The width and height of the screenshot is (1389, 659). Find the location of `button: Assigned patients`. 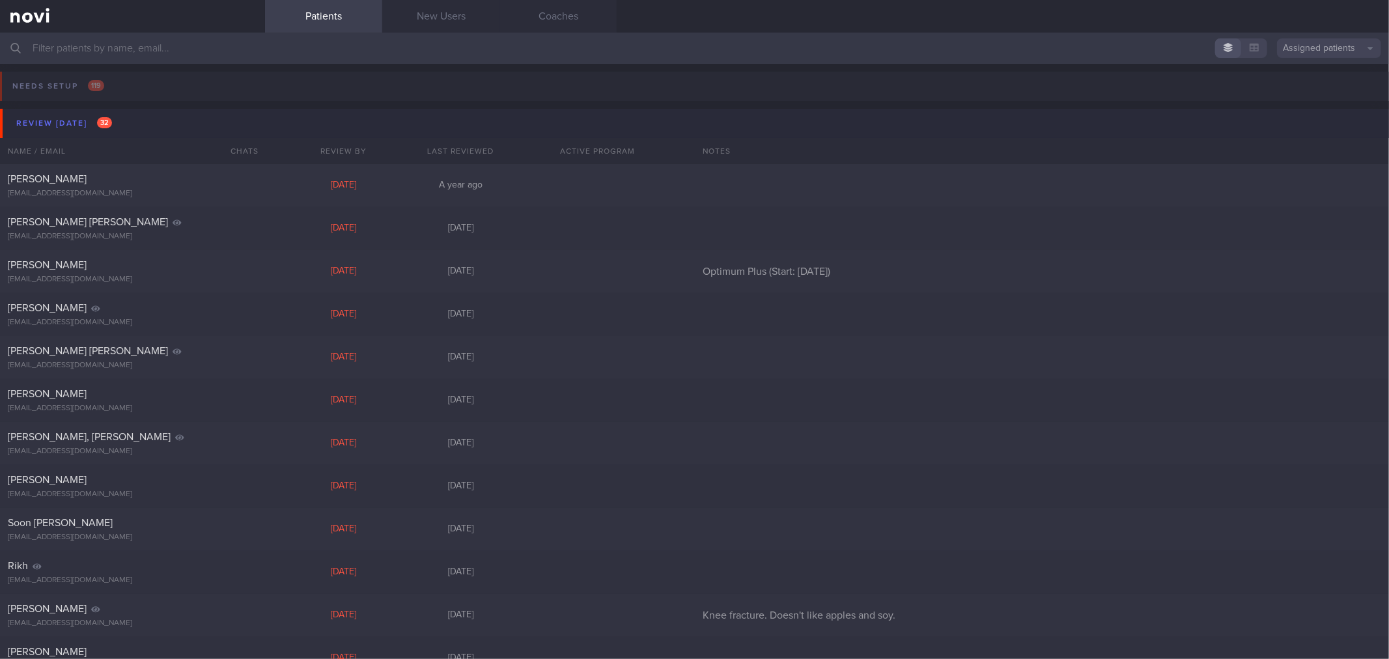

button: Assigned patients is located at coordinates (1329, 48).